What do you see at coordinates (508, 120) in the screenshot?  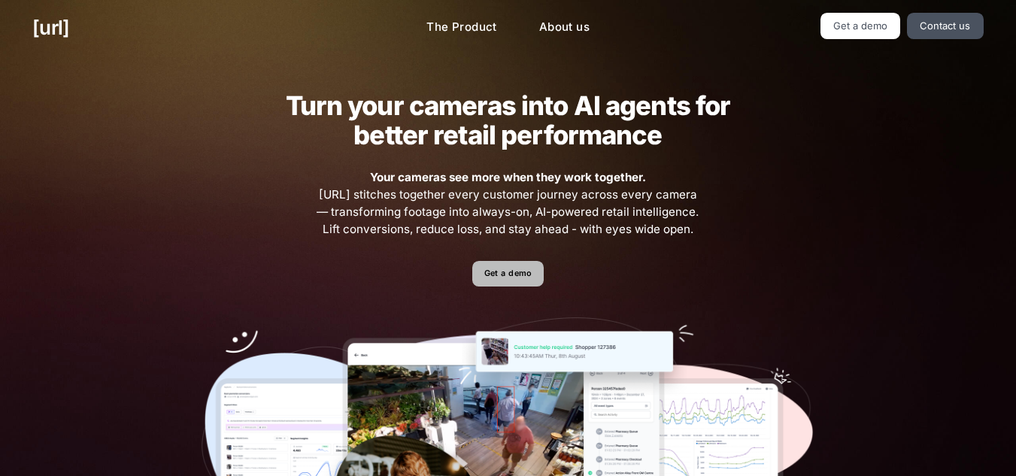 I see `h2: Turn your cameras into AI agents for better retail performance` at bounding box center [508, 120].